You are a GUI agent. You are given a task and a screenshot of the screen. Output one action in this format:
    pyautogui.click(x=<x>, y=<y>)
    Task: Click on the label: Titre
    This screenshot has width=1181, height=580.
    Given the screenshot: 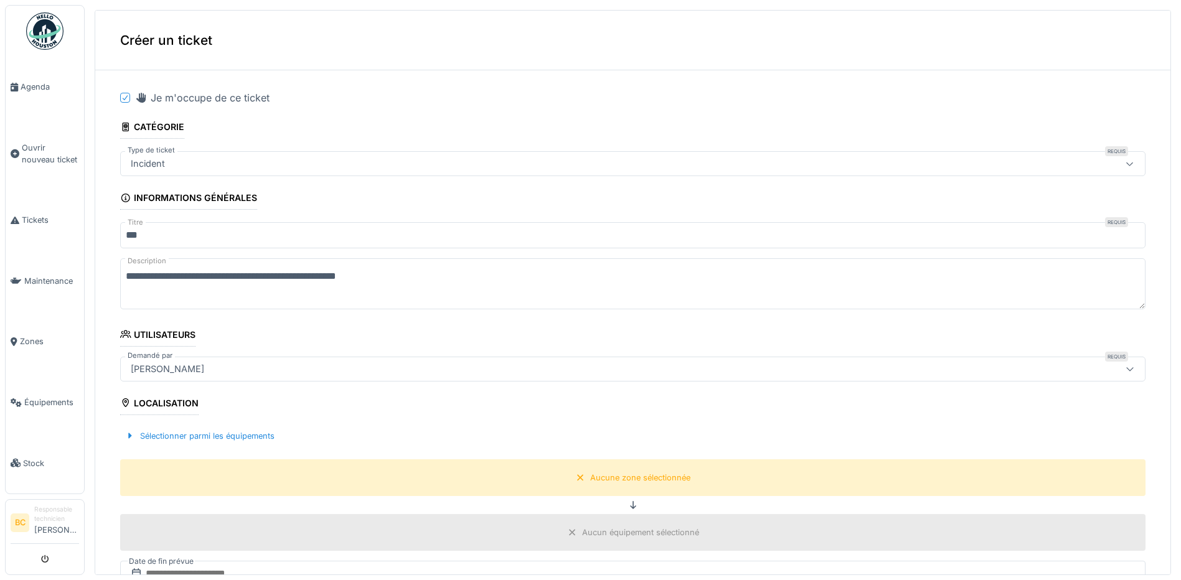 What is the action you would take?
    pyautogui.click(x=135, y=222)
    